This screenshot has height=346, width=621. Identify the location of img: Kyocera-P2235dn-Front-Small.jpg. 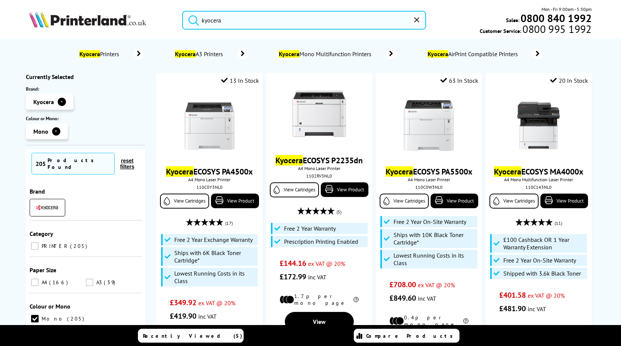
(319, 114).